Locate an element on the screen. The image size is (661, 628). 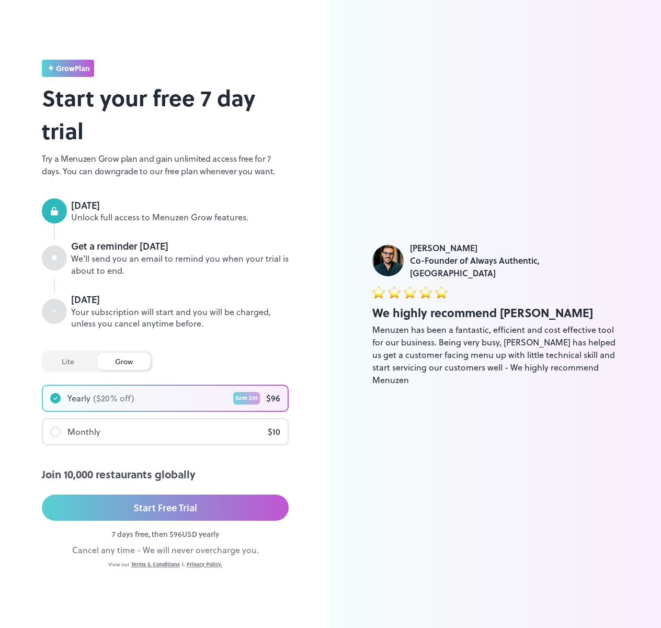
div: $ 96 is located at coordinates (273, 398).